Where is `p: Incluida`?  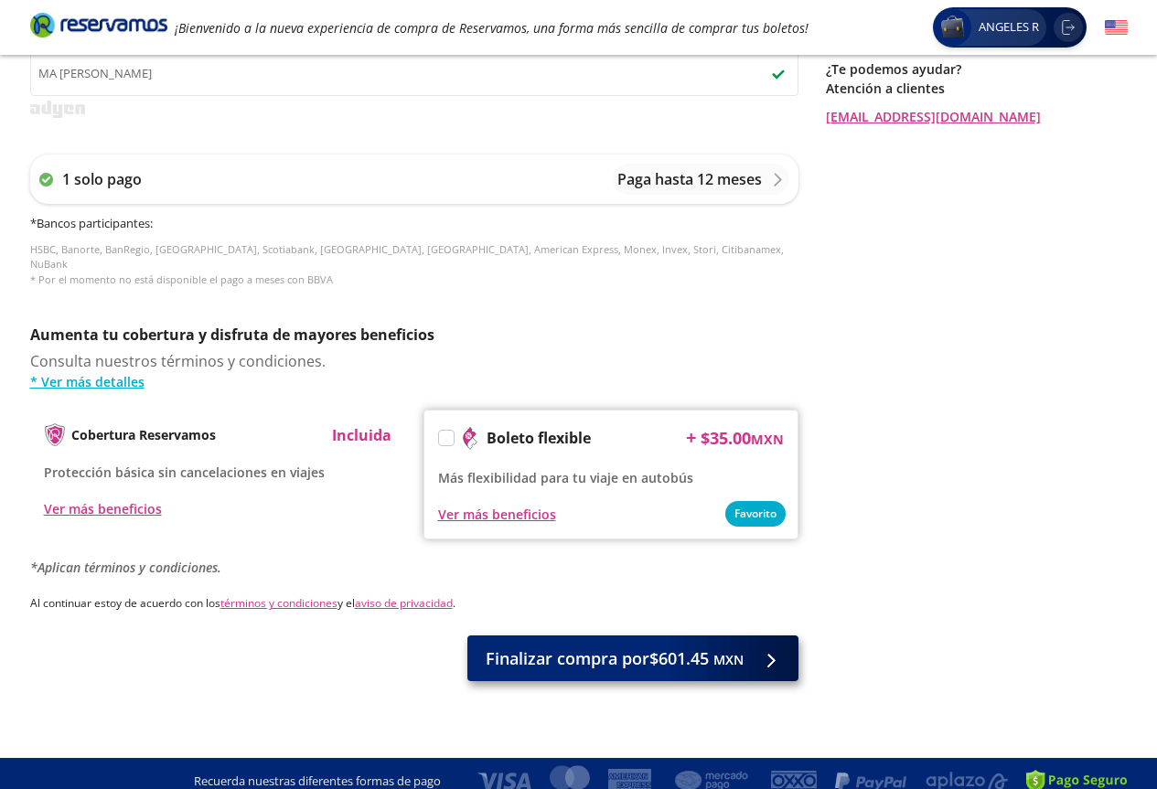 p: Incluida is located at coordinates (361, 435).